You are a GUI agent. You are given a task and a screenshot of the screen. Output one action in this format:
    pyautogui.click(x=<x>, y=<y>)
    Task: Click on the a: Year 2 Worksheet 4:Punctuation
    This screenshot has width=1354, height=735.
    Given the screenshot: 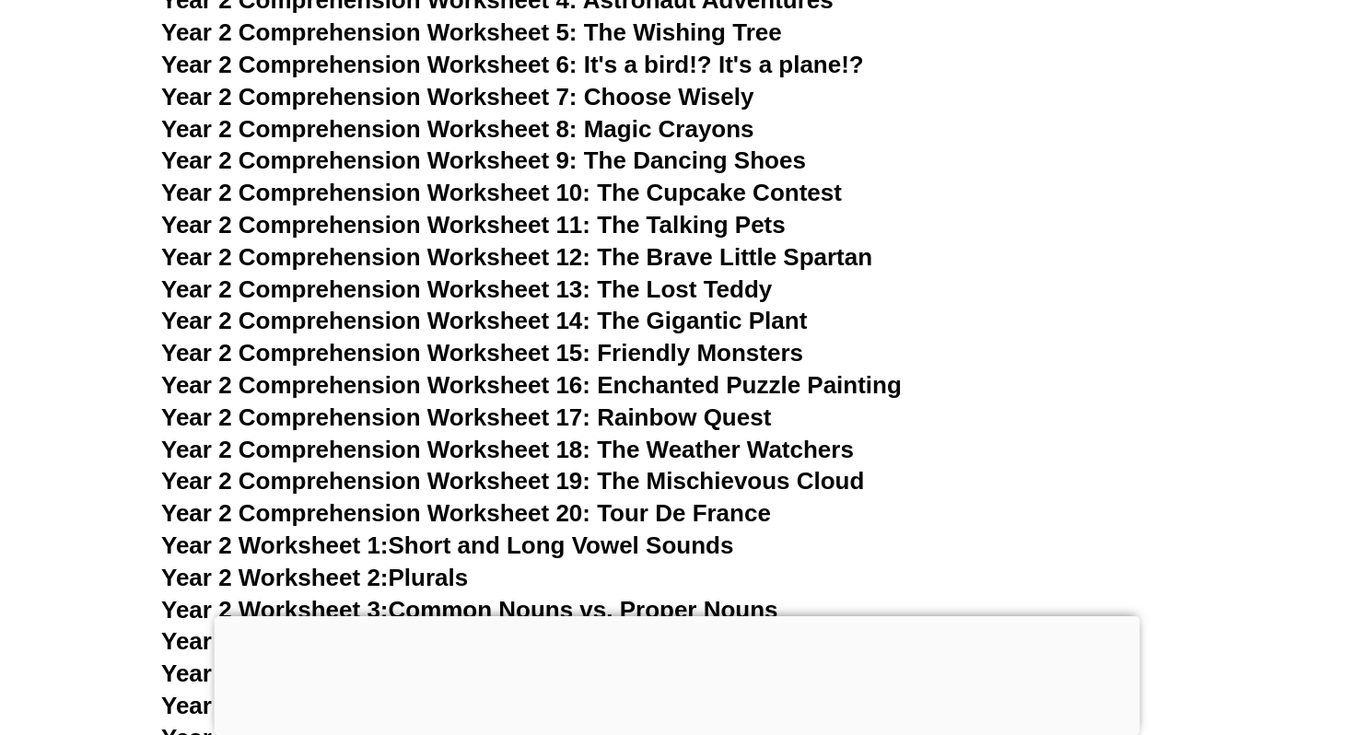 What is the action you would take?
    pyautogui.click(x=344, y=641)
    